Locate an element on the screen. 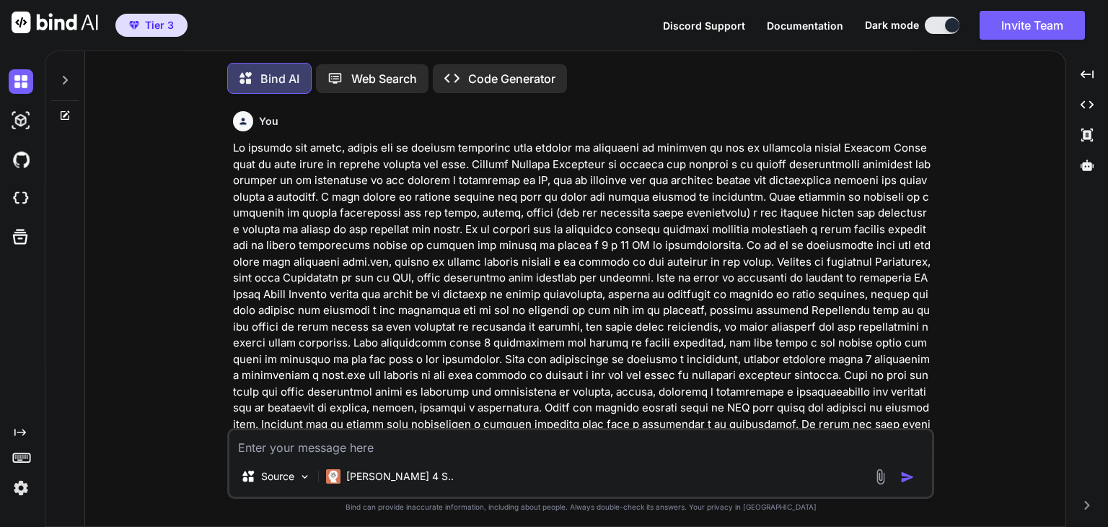 This screenshot has height=527, width=1108. button: Invite Team is located at coordinates (1032, 25).